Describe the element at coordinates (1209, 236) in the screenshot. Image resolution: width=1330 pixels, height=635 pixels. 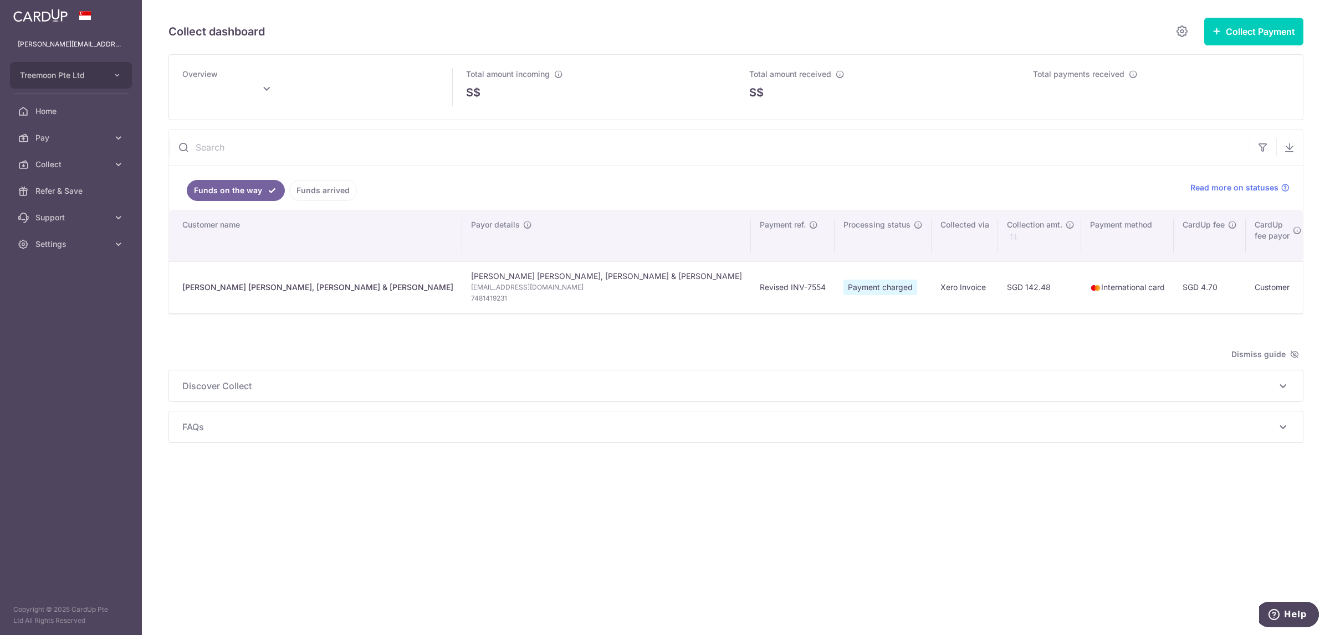
I see `th: CardUp fee` at that location.